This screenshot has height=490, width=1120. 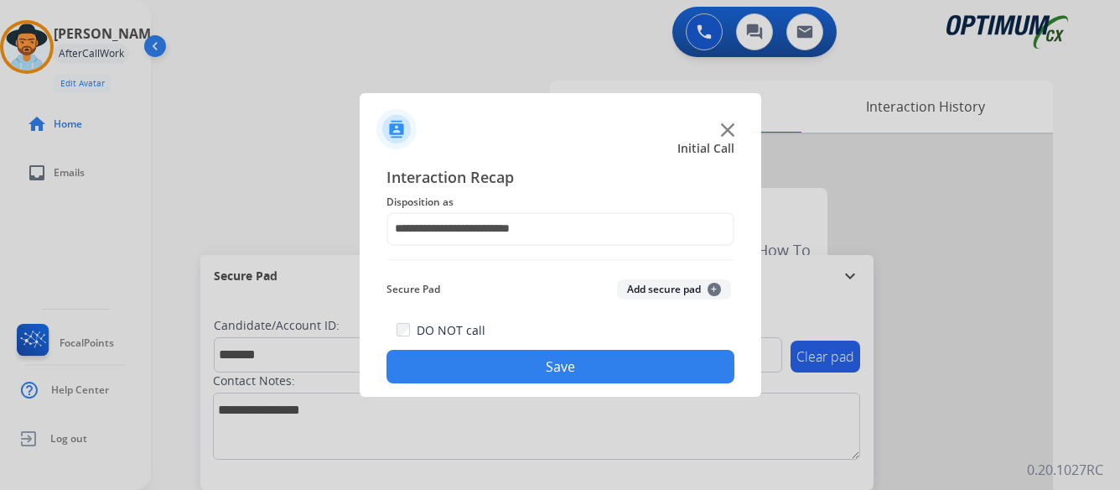 I want to click on span: Initial Call, so click(x=706, y=148).